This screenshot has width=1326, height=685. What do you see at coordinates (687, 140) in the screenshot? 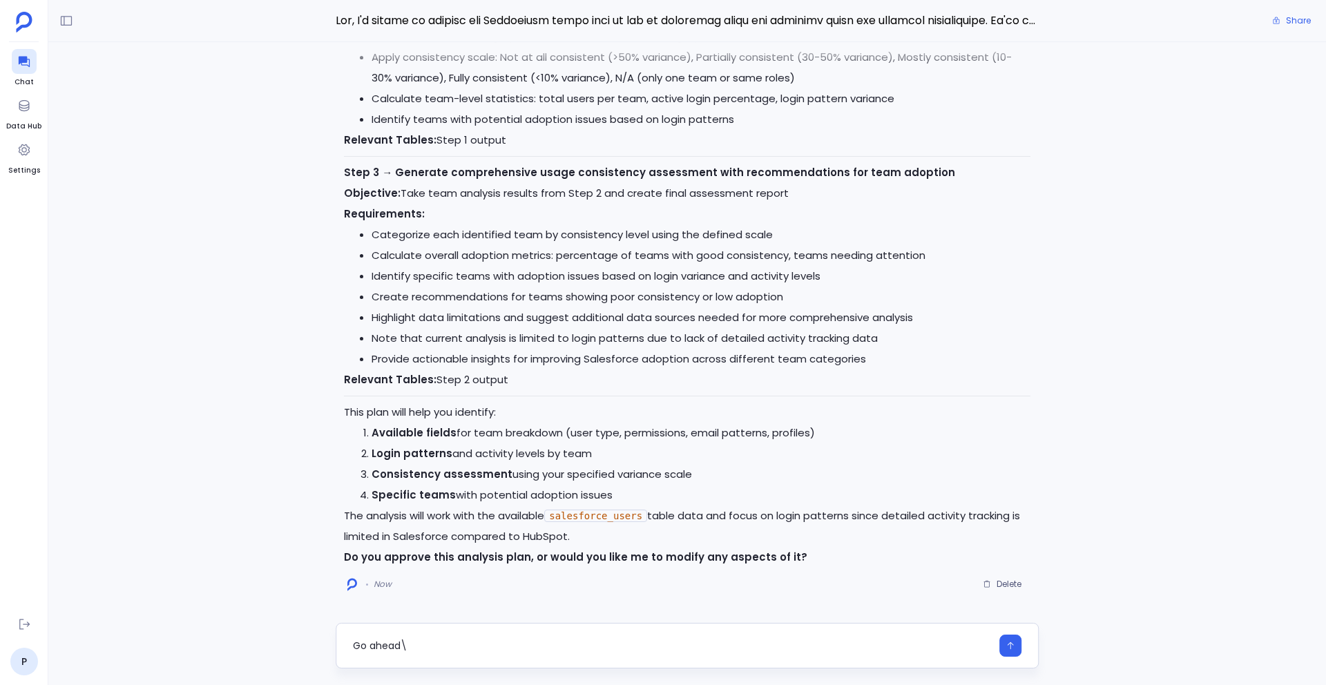
I see `p: Step 1 output` at bounding box center [687, 140].